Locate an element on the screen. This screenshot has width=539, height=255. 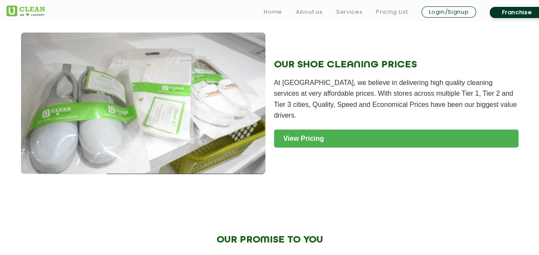
h2: OUR PROMISE TO YOU is located at coordinates (269, 240).